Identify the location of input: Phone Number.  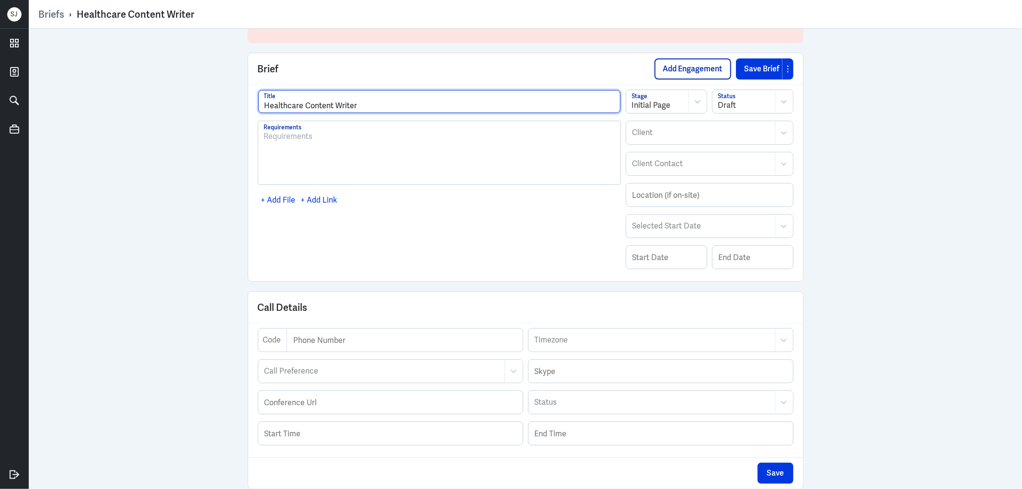
(404, 340).